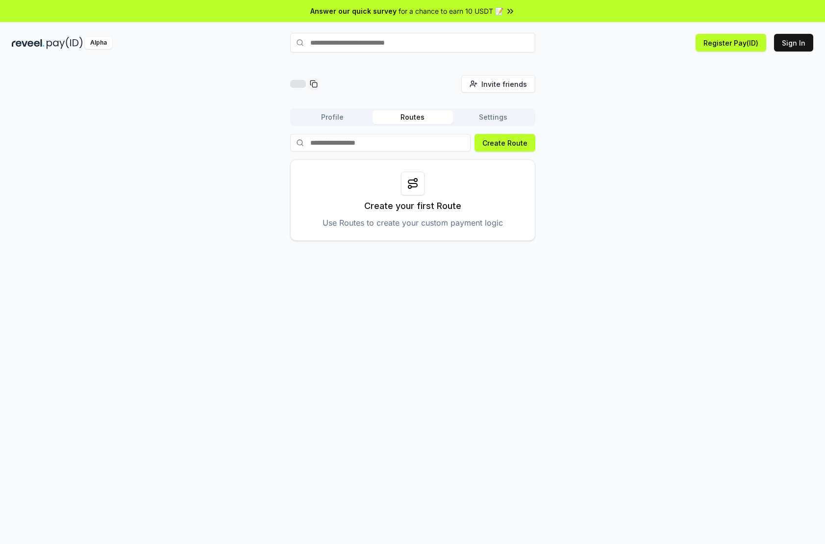 This screenshot has height=544, width=825. What do you see at coordinates (99, 43) in the screenshot?
I see `div: Alpha` at bounding box center [99, 43].